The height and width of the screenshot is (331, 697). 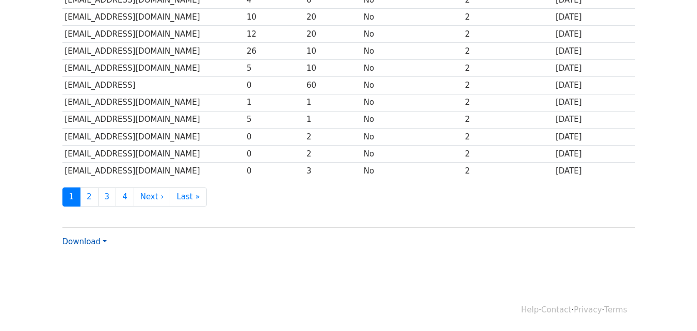 I want to click on a: 4, so click(x=125, y=196).